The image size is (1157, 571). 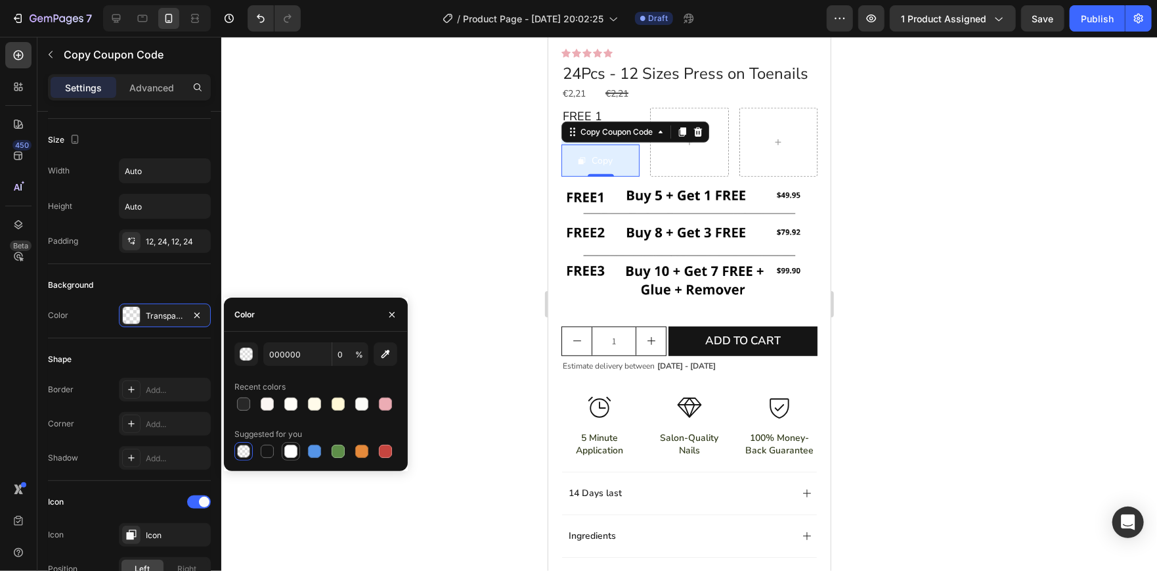 I want to click on button: 1 product assigned, so click(x=953, y=18).